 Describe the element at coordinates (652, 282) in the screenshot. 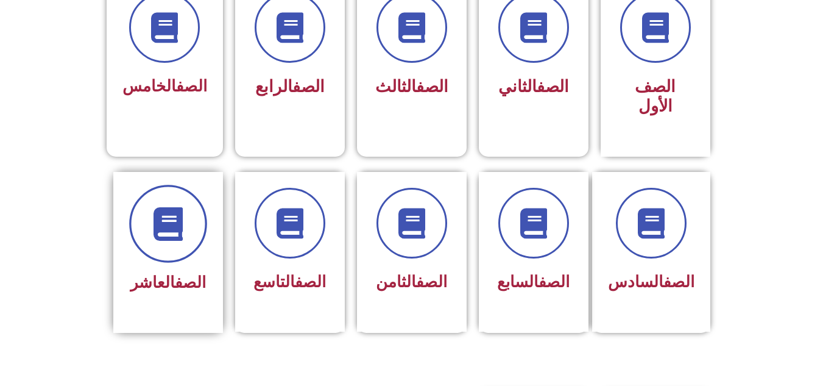

I see `span: السادس` at that location.